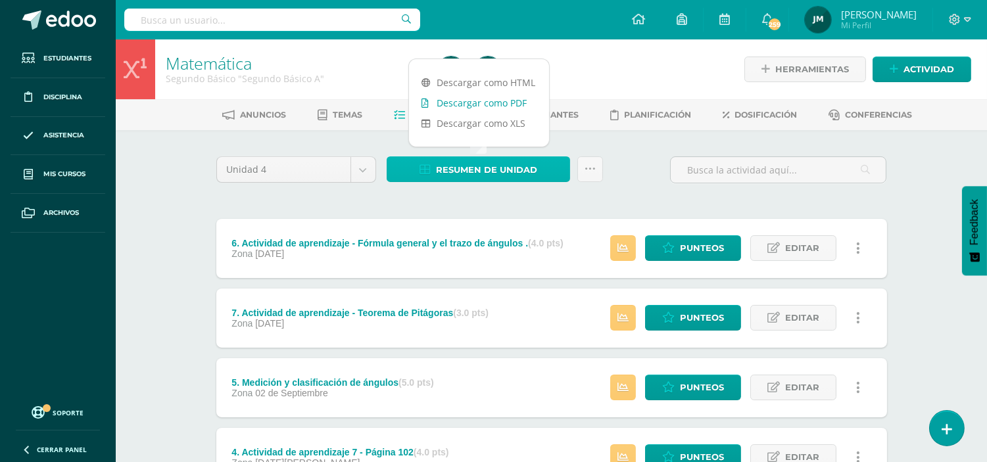  What do you see at coordinates (291, 393) in the screenshot?
I see `span: 02 de Septiembre` at bounding box center [291, 393].